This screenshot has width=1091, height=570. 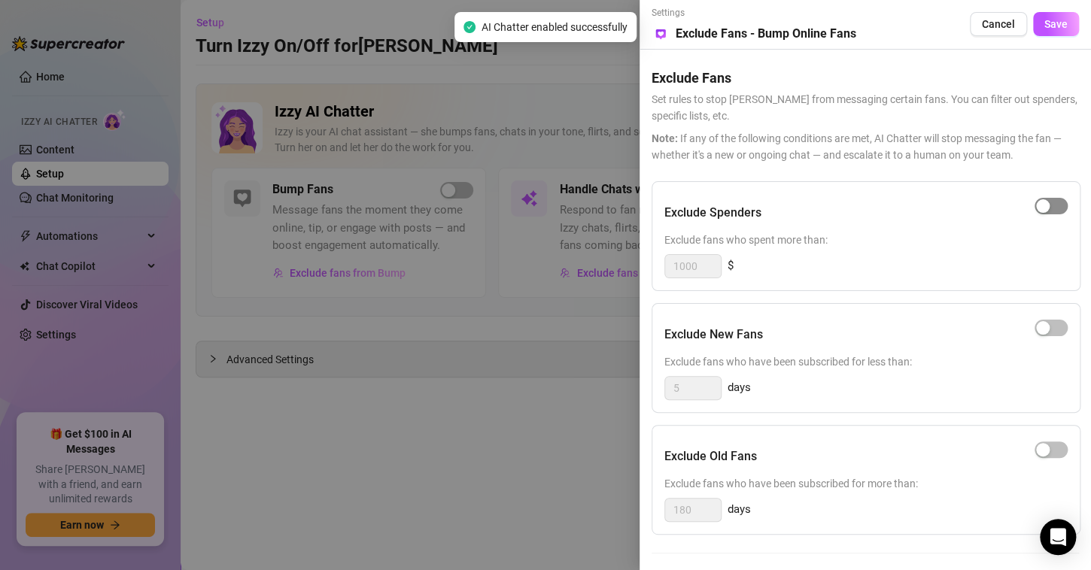 I want to click on span: Settings, so click(x=754, y=13).